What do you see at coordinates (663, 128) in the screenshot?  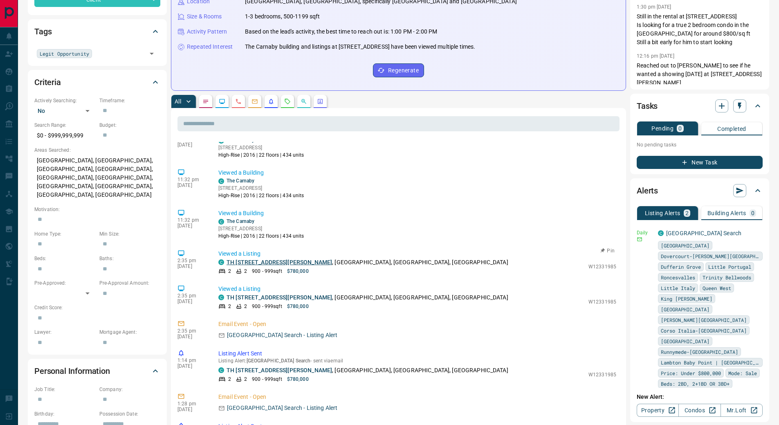 I see `p: Pending` at bounding box center [663, 128].